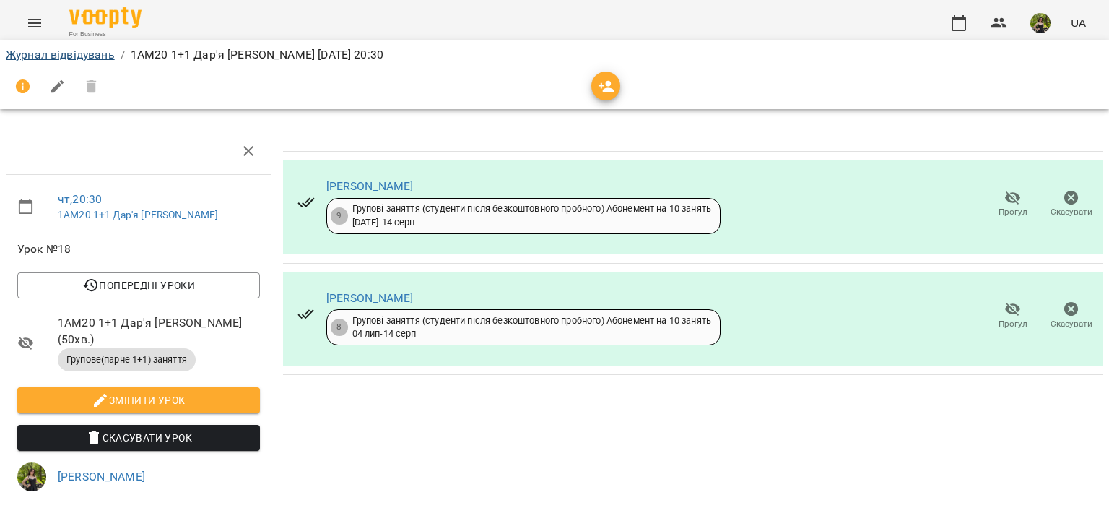  I want to click on span: Урок №18, so click(139, 249).